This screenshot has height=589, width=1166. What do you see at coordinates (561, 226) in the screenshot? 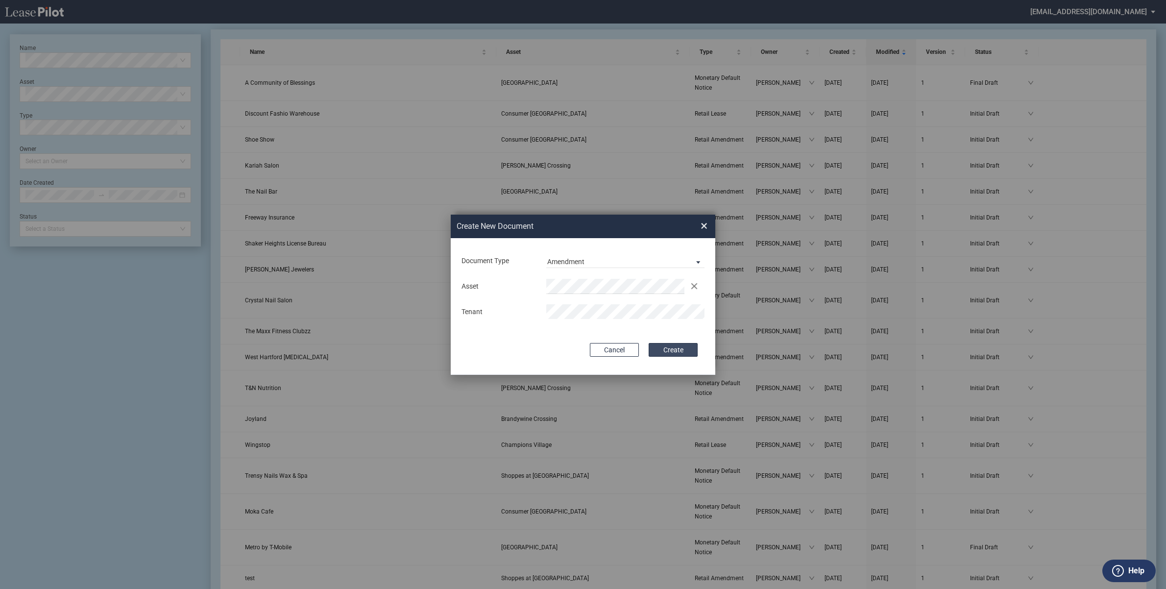
I see `h2: Create New Document` at bounding box center [561, 226].